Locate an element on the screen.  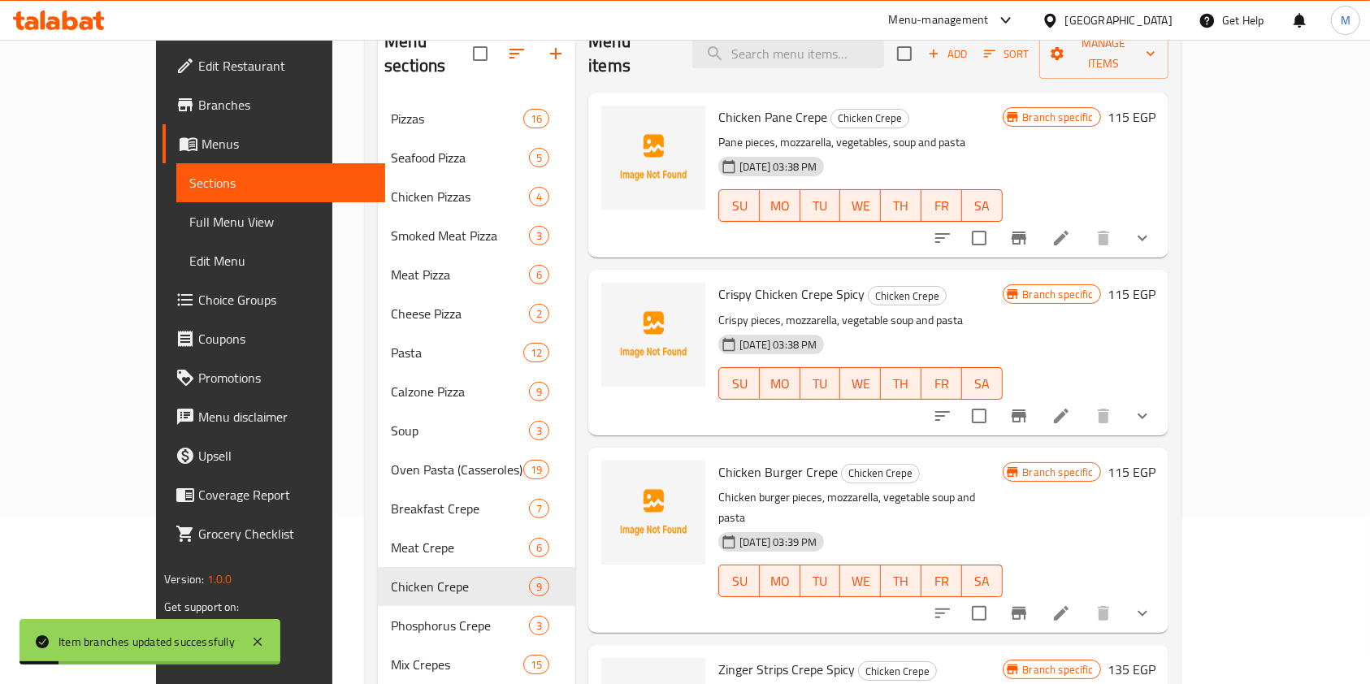
p: Chicken burger pieces, mozzarella, vegetable soup and pasta is located at coordinates (860, 508).